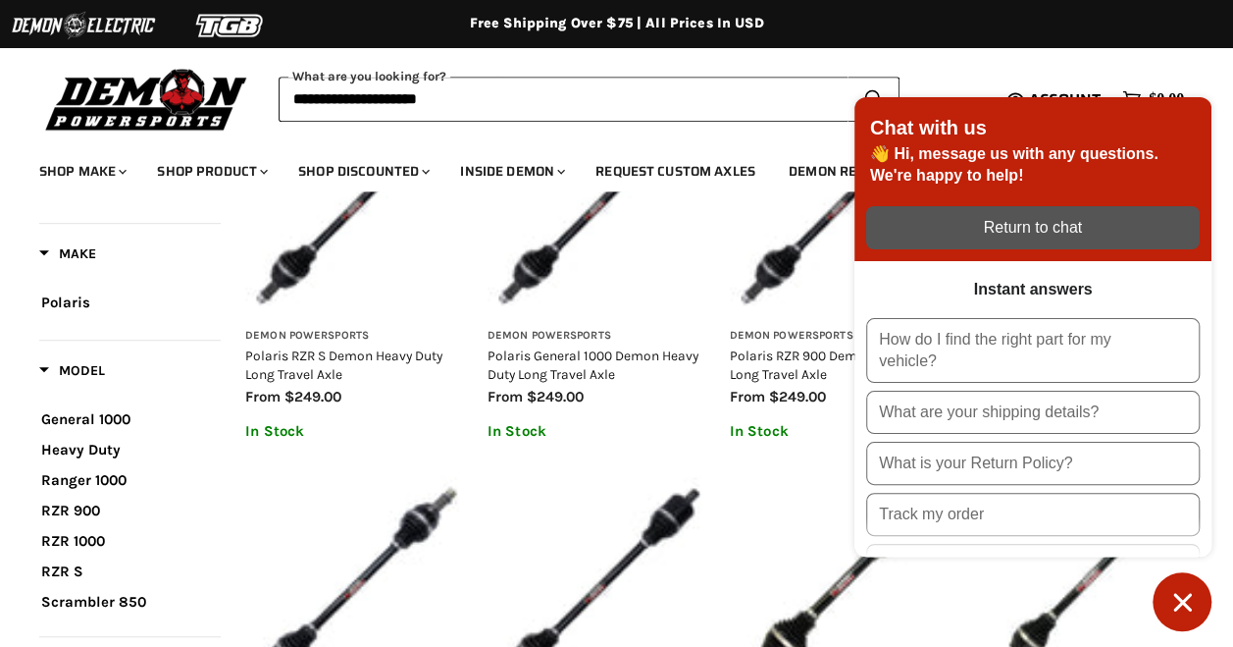 The image size is (1233, 647). I want to click on span: Account, so click(1065, 99).